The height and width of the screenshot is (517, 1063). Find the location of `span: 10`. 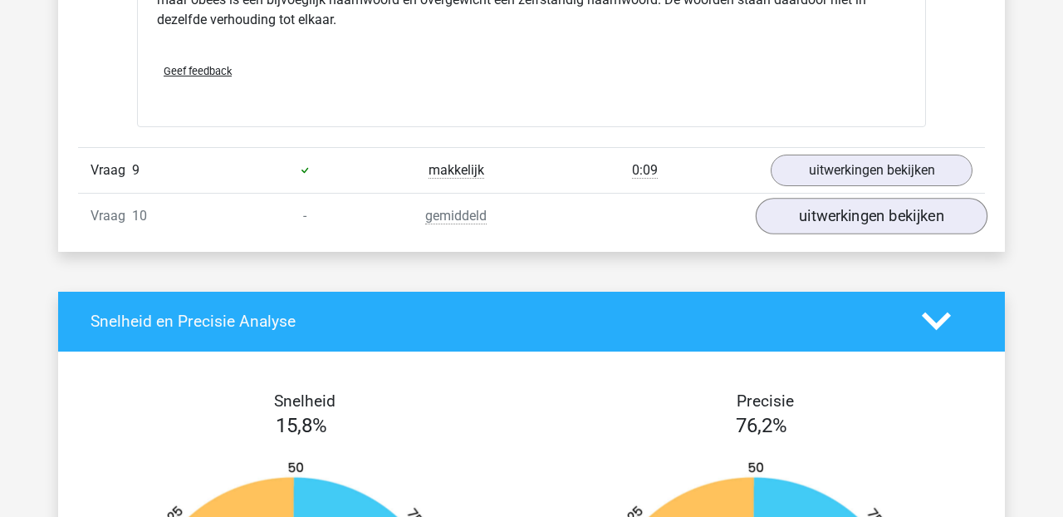

span: 10 is located at coordinates (140, 215).